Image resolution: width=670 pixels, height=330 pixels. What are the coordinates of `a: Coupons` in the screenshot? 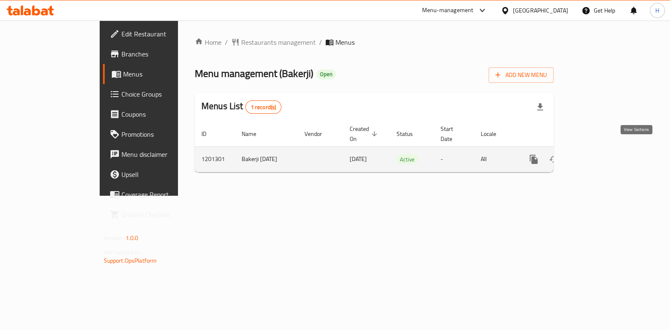 It's located at (157, 114).